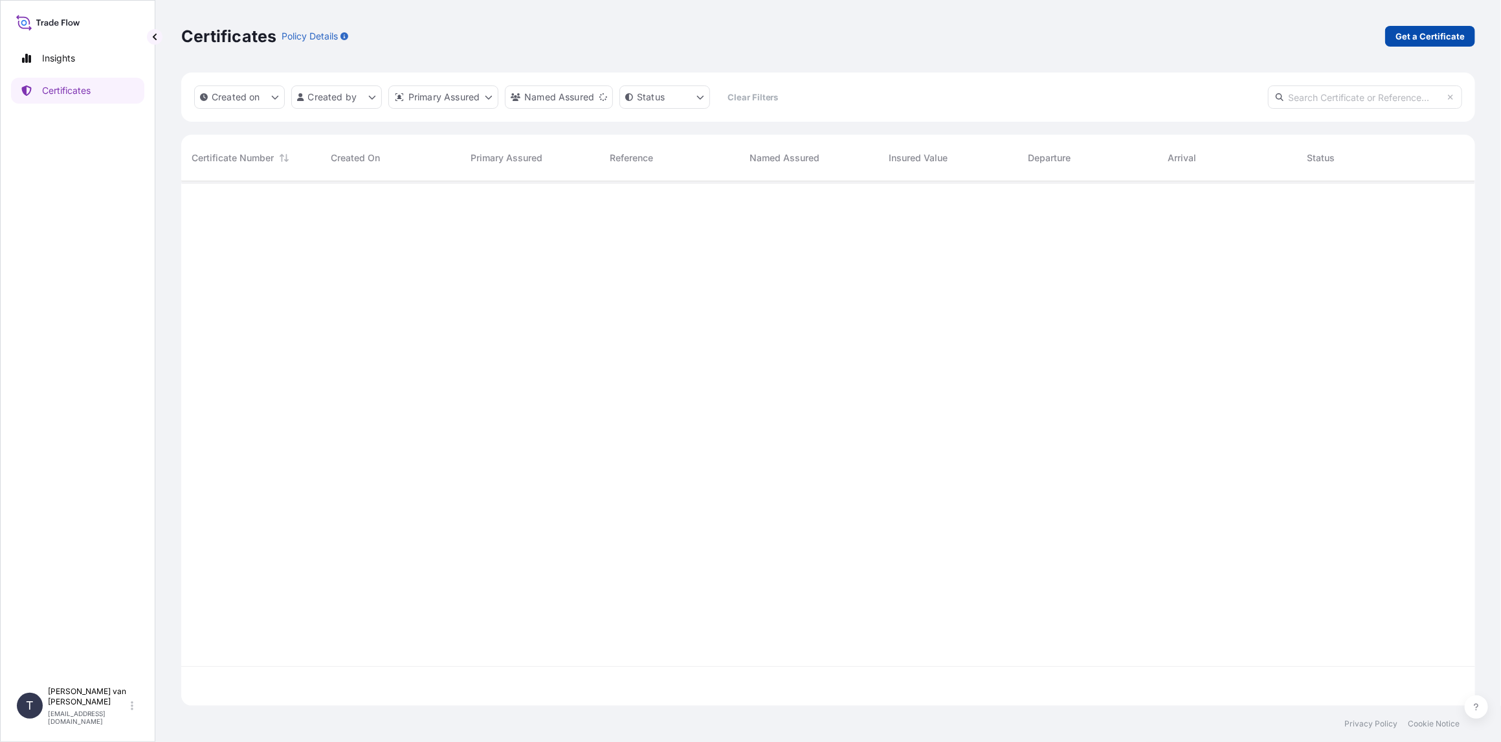  Describe the element at coordinates (1430, 36) in the screenshot. I see `p: Get a Certificate` at that location.